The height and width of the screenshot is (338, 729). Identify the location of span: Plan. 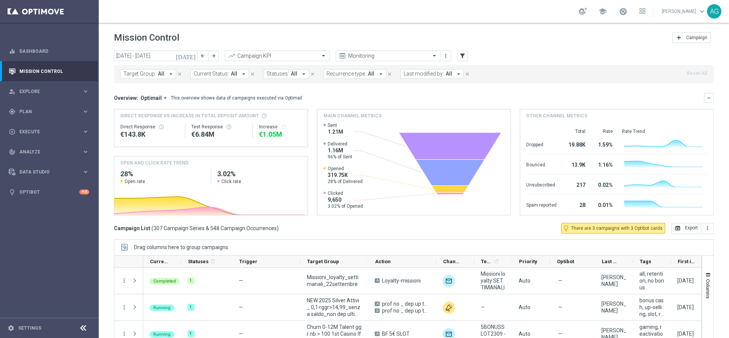
(50, 112).